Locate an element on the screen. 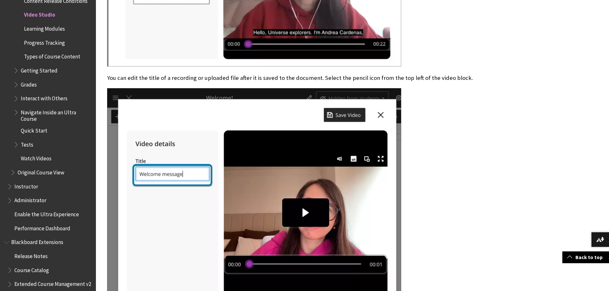  span: Quick Start is located at coordinates (34, 130).